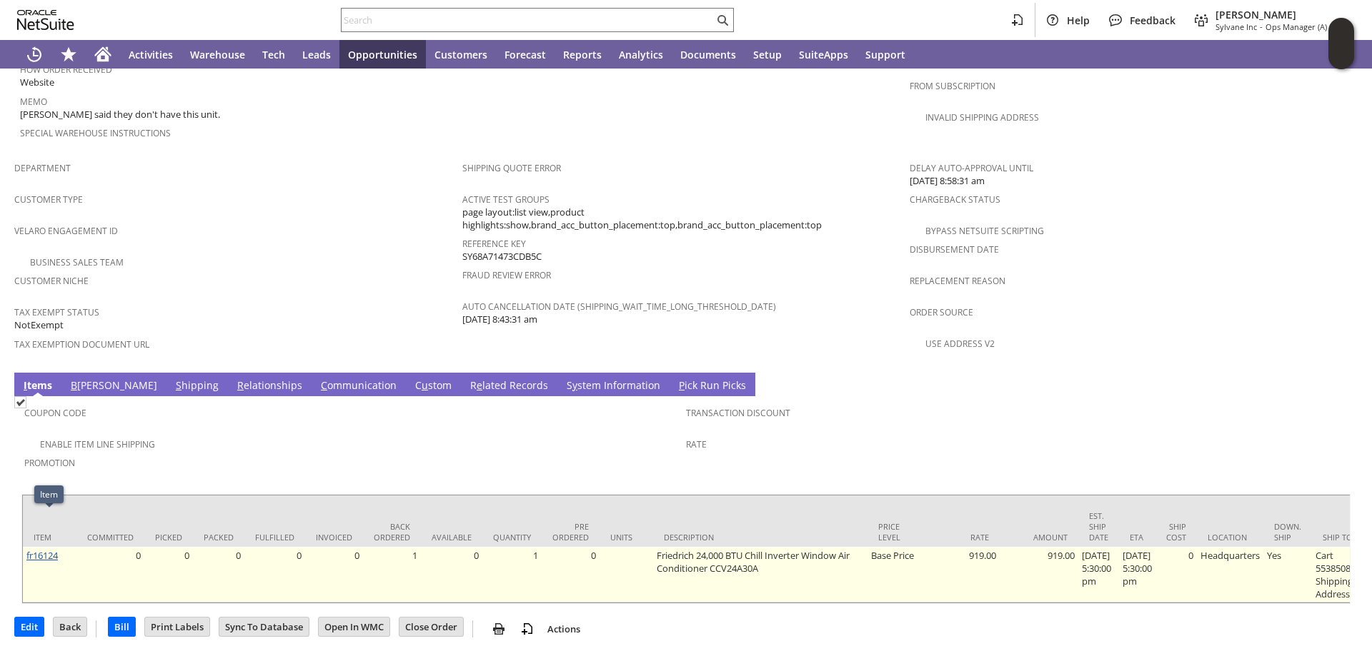 The height and width of the screenshot is (656, 1372). What do you see at coordinates (1078, 20) in the screenshot?
I see `span: Help` at bounding box center [1078, 20].